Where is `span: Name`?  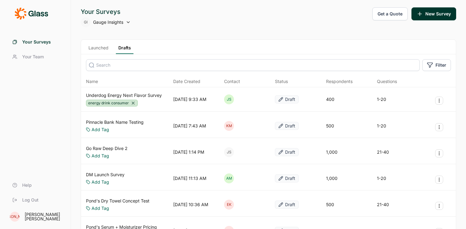 span: Name is located at coordinates (92, 81).